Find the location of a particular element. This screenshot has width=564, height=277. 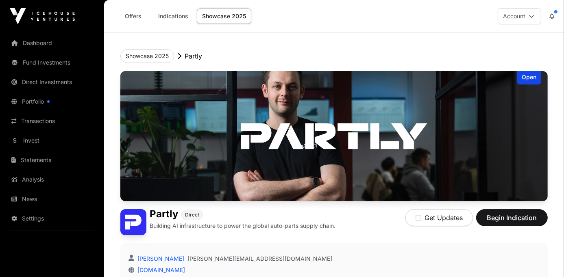

p: Building AI infrastructure to power the global auto-parts supply chain. is located at coordinates (242, 226).